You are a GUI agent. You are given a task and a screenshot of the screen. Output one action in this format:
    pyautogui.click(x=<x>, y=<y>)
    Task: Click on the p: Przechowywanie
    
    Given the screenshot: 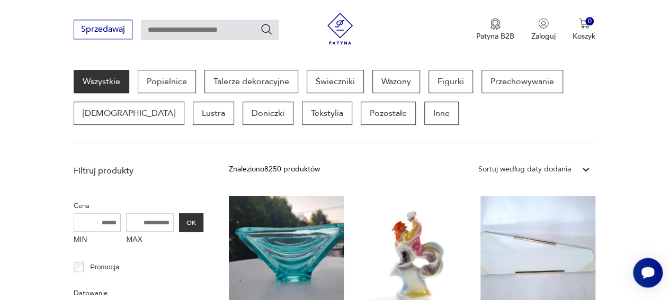 What is the action you would take?
    pyautogui.click(x=522, y=82)
    